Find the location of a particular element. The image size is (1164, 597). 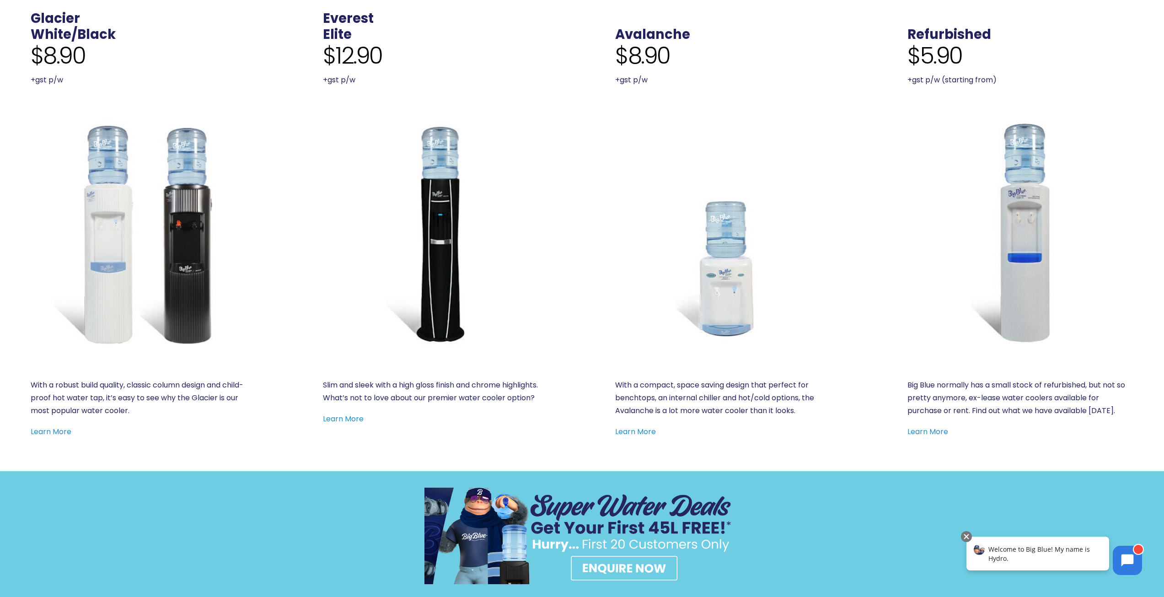

span: $5.90 is located at coordinates (935, 56).